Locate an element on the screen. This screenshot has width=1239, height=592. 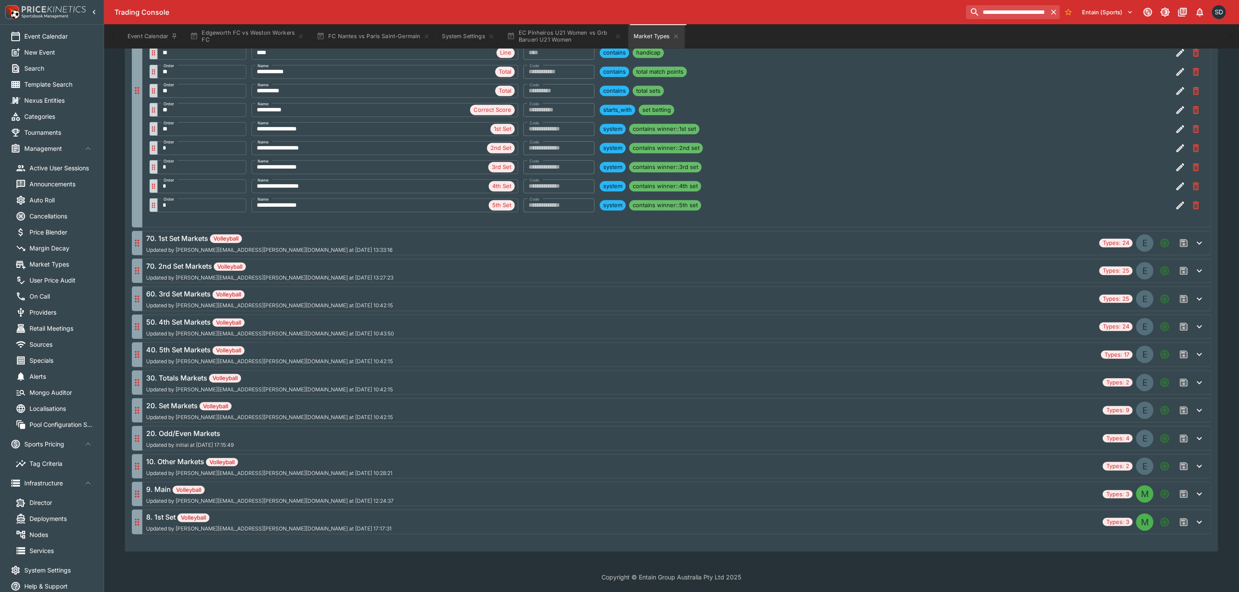
img: PriceKinetics Logo is located at coordinates (11, 12).